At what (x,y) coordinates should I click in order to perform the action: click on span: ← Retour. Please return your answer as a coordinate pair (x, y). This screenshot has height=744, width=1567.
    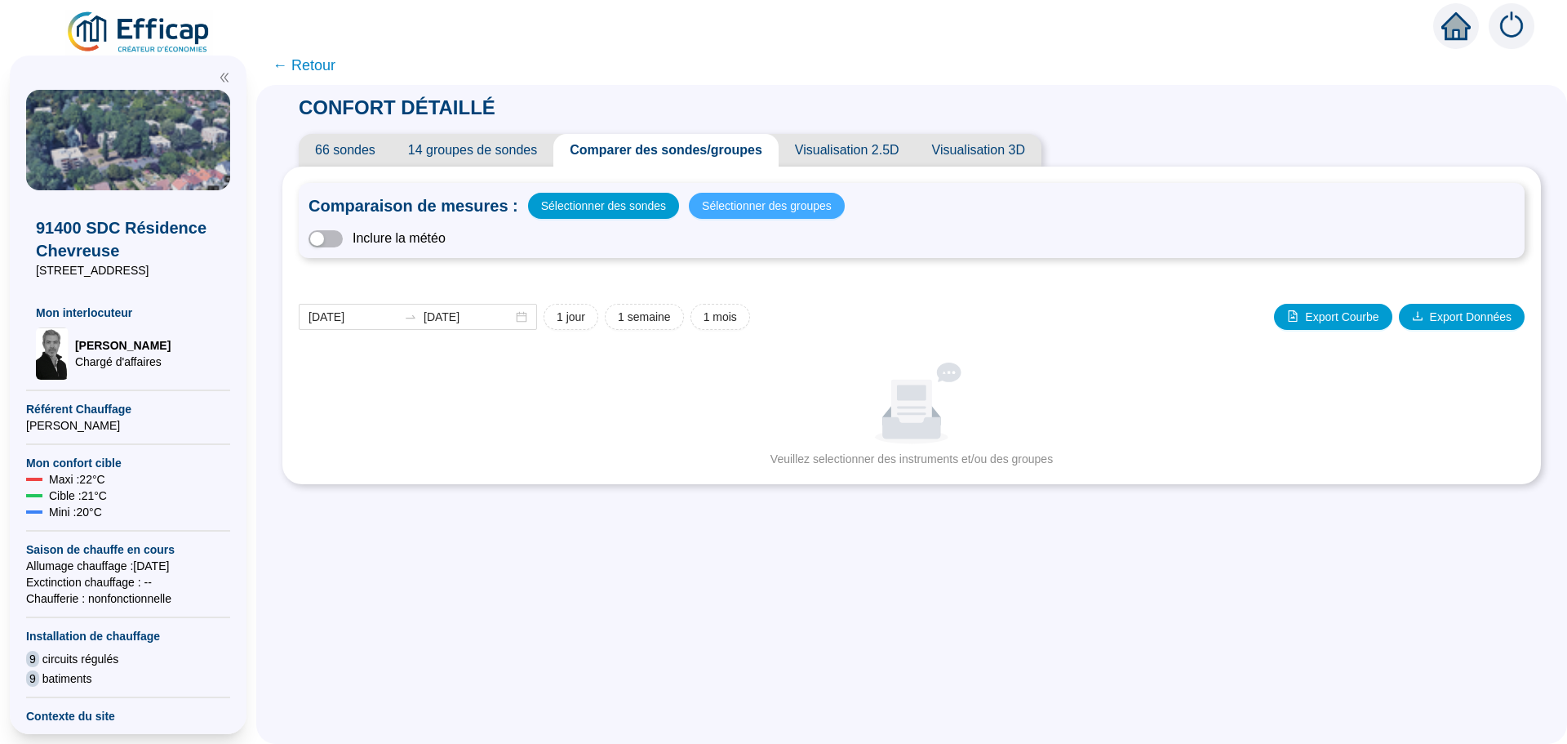
    Looking at the image, I should click on (304, 65).